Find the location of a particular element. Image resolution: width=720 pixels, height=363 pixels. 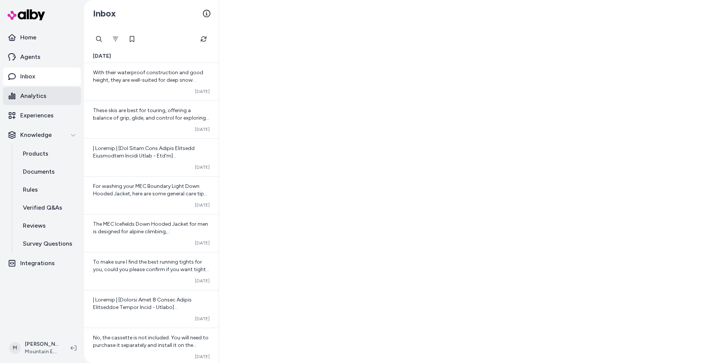

p: Reviews is located at coordinates (34, 226).